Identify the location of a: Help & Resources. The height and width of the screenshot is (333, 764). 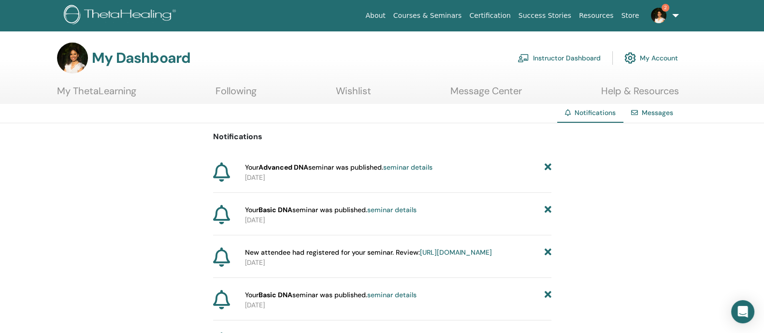
(640, 94).